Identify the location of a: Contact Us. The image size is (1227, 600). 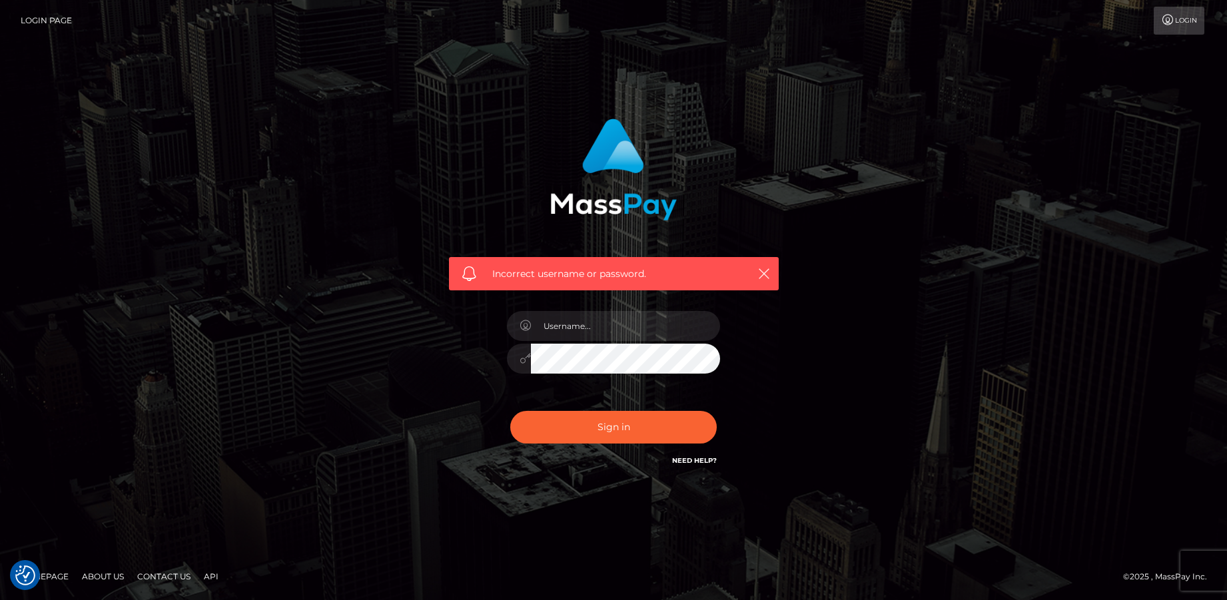
(164, 576).